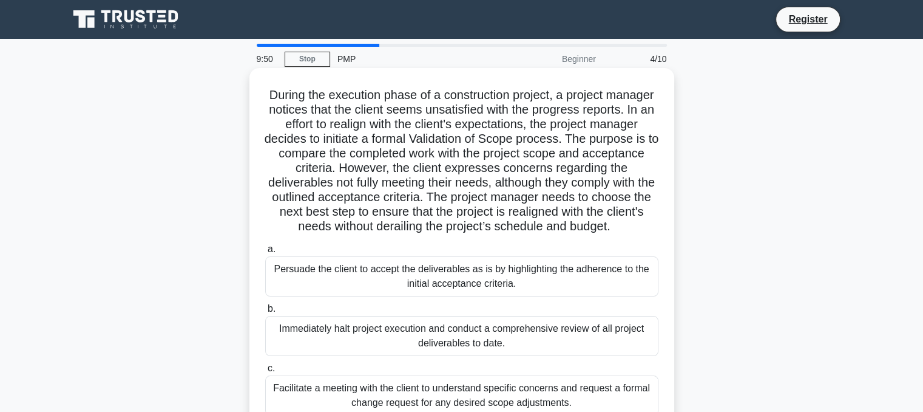 This screenshot has height=412, width=923. Describe the element at coordinates (462, 161) in the screenshot. I see `h5: During the execution phase of a construction project, a project manager notices that the client s...` at that location.